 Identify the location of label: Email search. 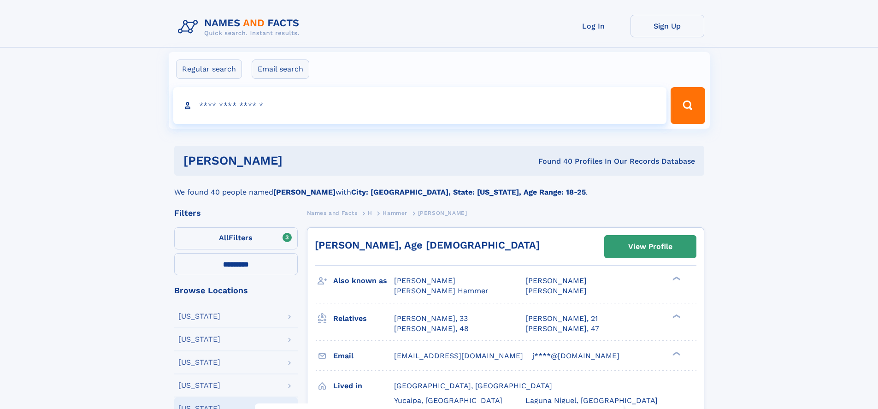
(280, 69).